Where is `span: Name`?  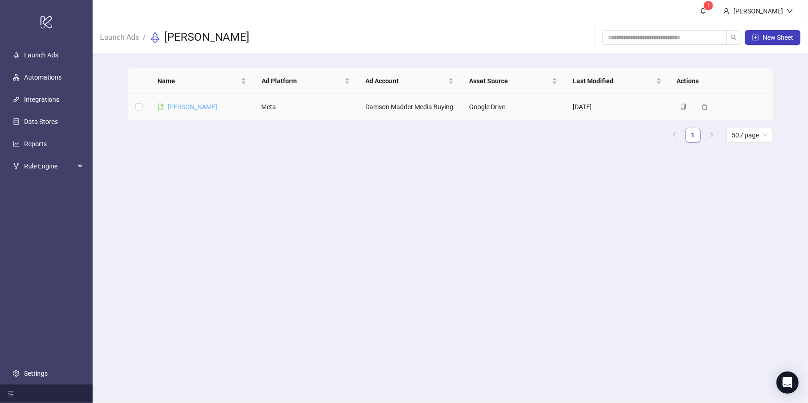
span: Name is located at coordinates (198, 81).